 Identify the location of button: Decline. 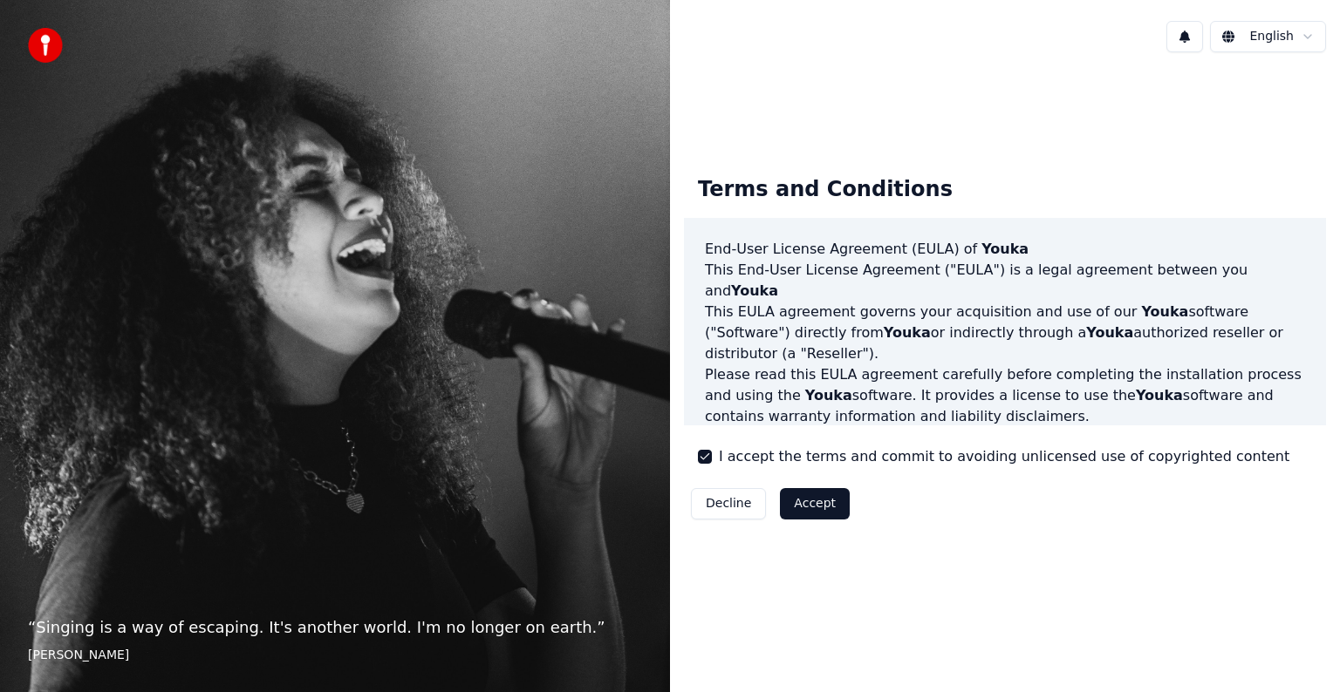
(728, 504).